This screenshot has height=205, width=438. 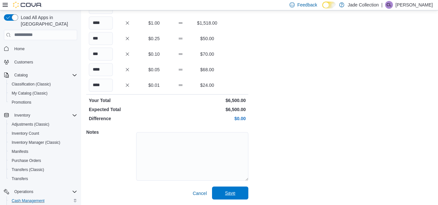 I want to click on p: $0.25, so click(x=154, y=39).